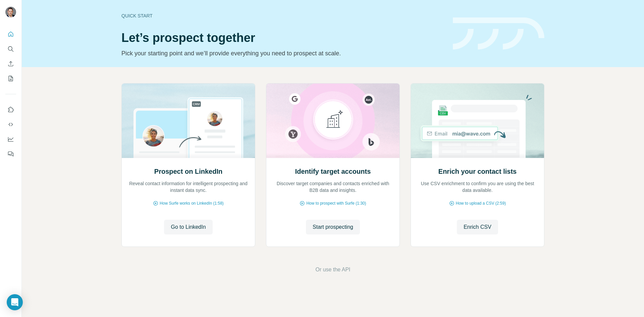  Describe the element at coordinates (477, 171) in the screenshot. I see `h2: Enrich your contact lists` at that location.